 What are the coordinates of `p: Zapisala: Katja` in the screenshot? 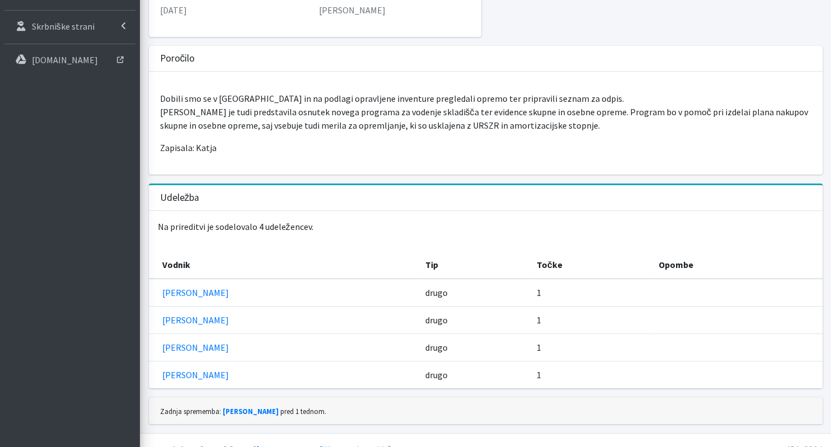 It's located at (486, 148).